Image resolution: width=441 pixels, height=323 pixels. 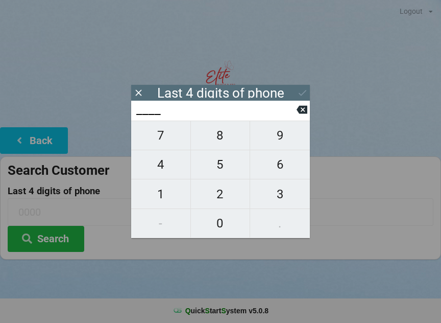 What do you see at coordinates (221, 135) in the screenshot?
I see `span: 8` at bounding box center [221, 135].